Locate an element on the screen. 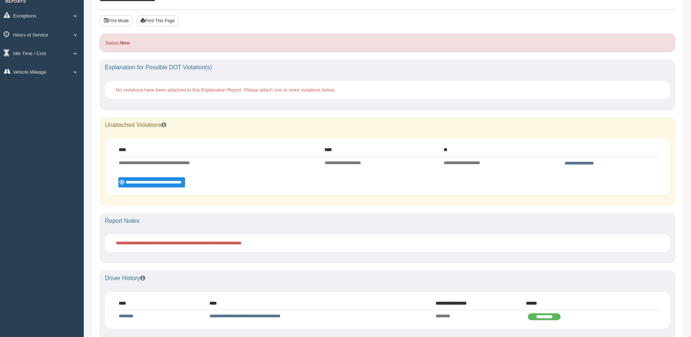 This screenshot has height=337, width=691. div: Unattached Violations is located at coordinates (387, 125).